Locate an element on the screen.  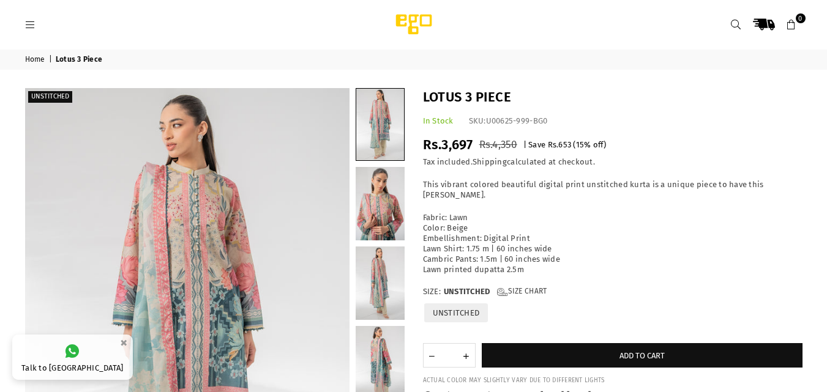
a: Home is located at coordinates (36, 60).